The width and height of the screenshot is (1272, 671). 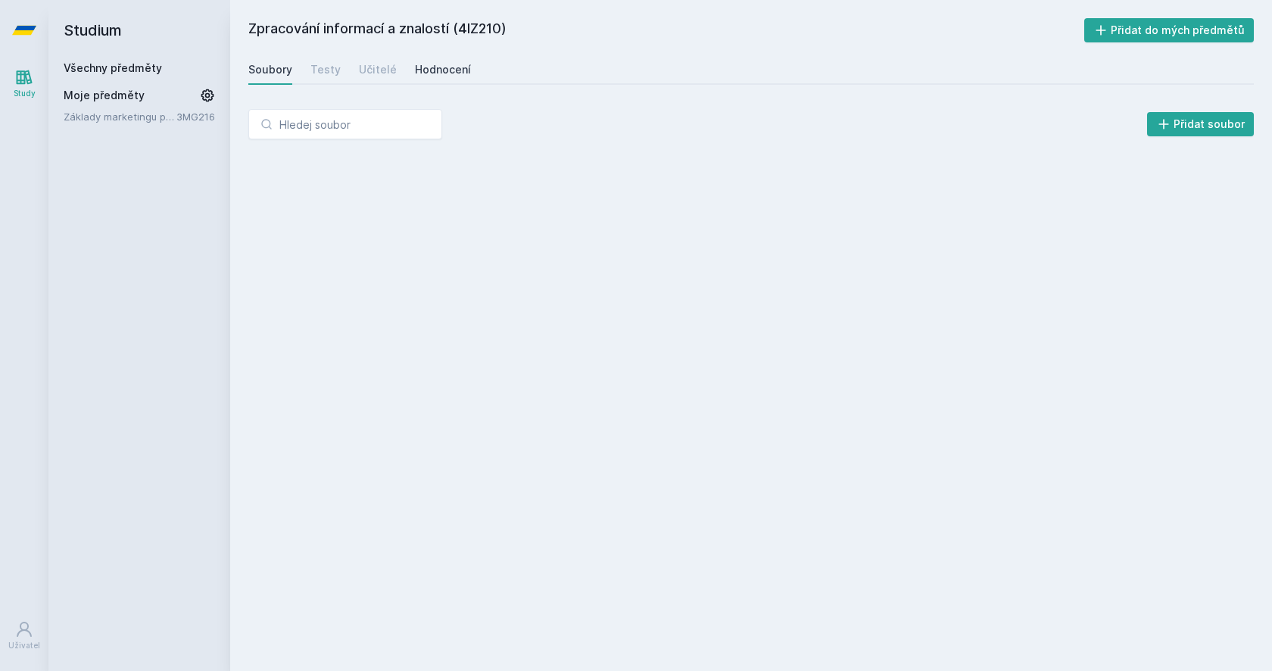 What do you see at coordinates (326, 70) in the screenshot?
I see `div: Testy` at bounding box center [326, 70].